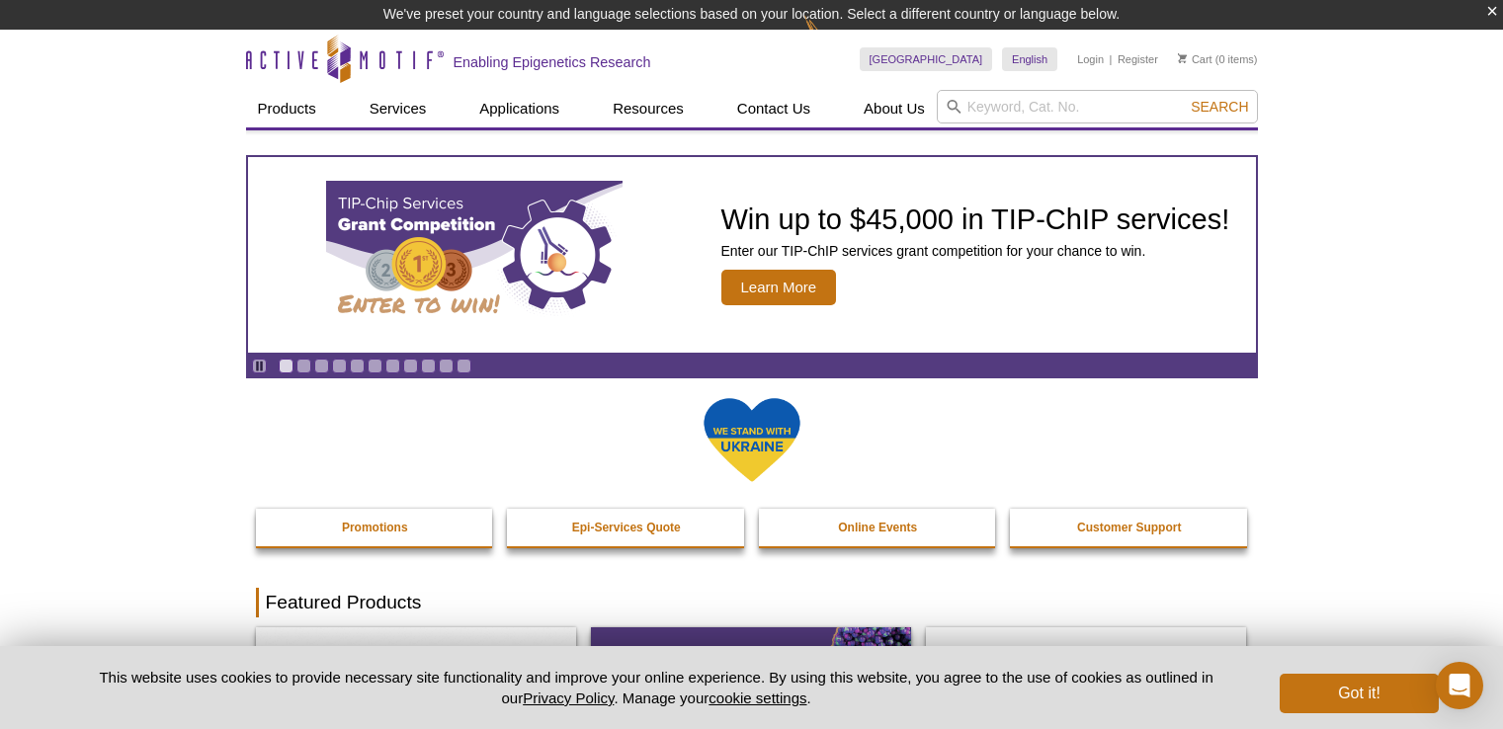  What do you see at coordinates (774, 109) in the screenshot?
I see `a: Contact Us` at bounding box center [774, 109].